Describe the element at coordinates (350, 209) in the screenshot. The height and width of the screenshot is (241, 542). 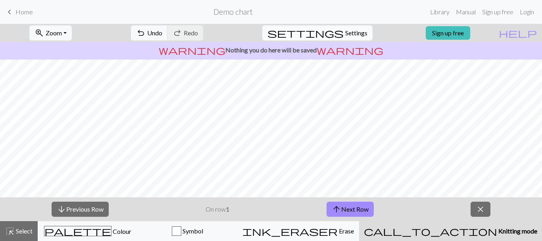
I see `button: Next Row` at that location.